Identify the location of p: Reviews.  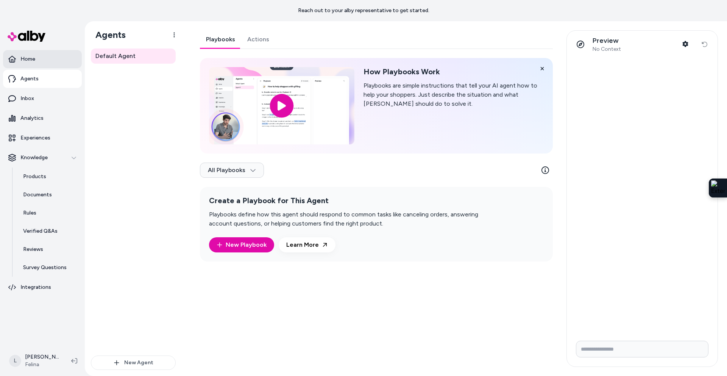
(33, 249).